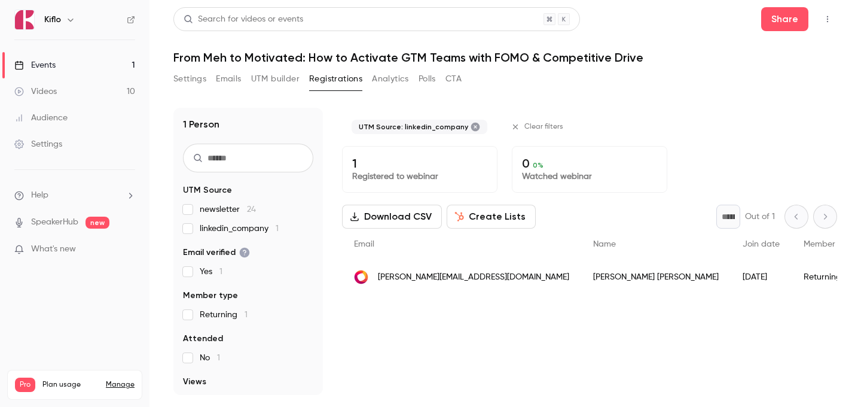  Describe the element at coordinates (203, 338) in the screenshot. I see `span: Attended` at that location.